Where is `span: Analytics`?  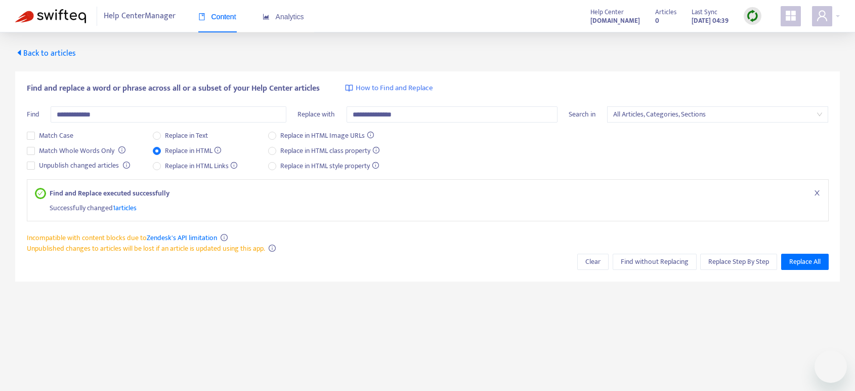
span: Analytics is located at coordinates (283, 17).